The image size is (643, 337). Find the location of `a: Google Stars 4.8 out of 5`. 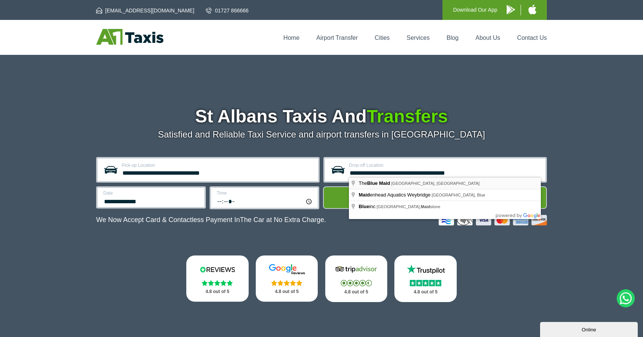

a: Google Stars 4.8 out of 5 is located at coordinates (287, 278).